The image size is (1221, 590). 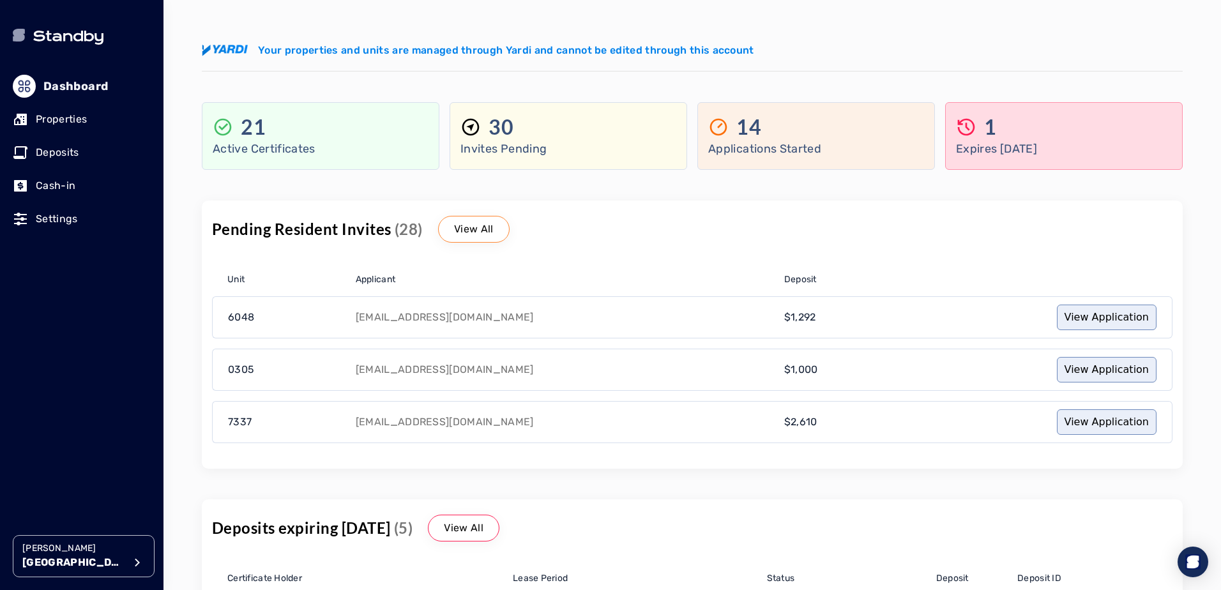 I want to click on img: yardi, so click(x=225, y=50).